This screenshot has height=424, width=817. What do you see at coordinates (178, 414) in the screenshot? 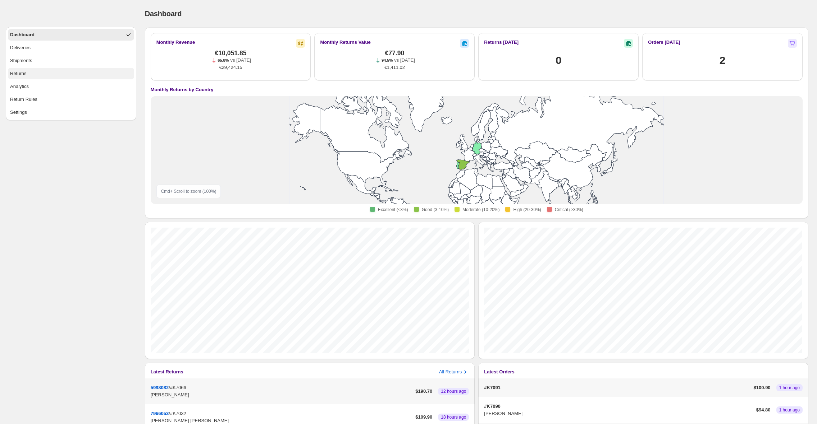
I see `span: #K7032` at bounding box center [178, 414].